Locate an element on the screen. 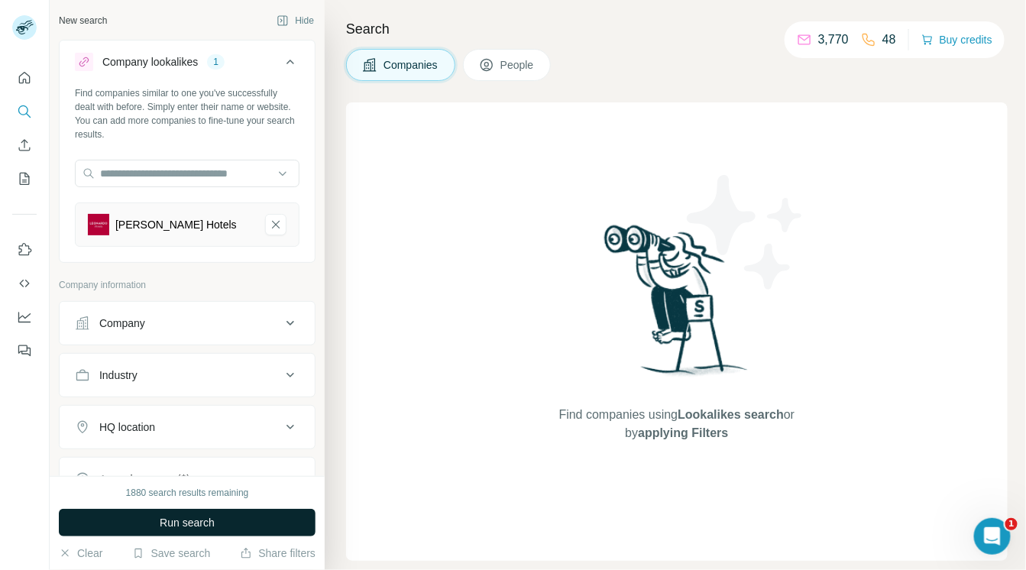 Image resolution: width=1026 pixels, height=570 pixels. h4: Search is located at coordinates (677, 29).